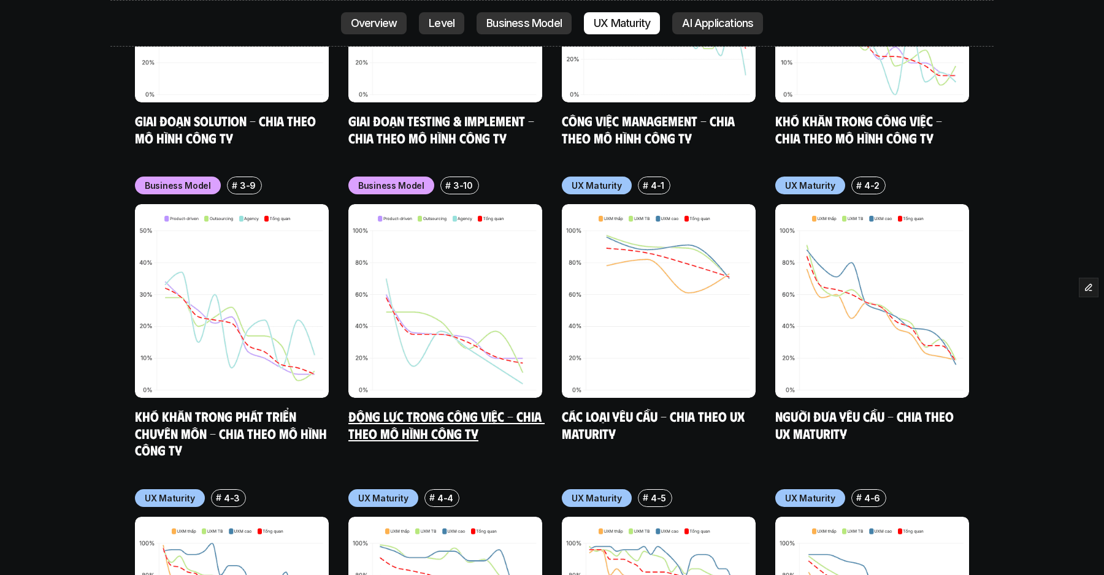 This screenshot has width=1104, height=575. Describe the element at coordinates (442, 23) in the screenshot. I see `p: Level` at that location.